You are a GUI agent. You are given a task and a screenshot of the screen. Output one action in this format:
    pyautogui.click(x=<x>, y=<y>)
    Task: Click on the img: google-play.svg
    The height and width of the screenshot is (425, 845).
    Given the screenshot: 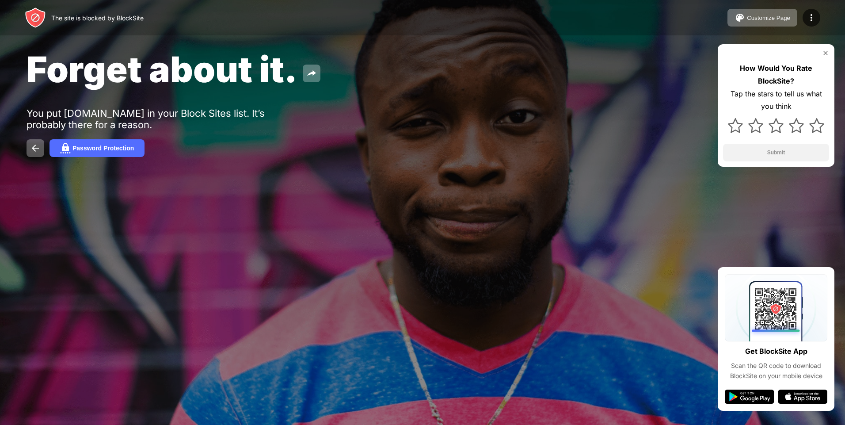 What is the action you would take?
    pyautogui.click(x=750, y=396)
    